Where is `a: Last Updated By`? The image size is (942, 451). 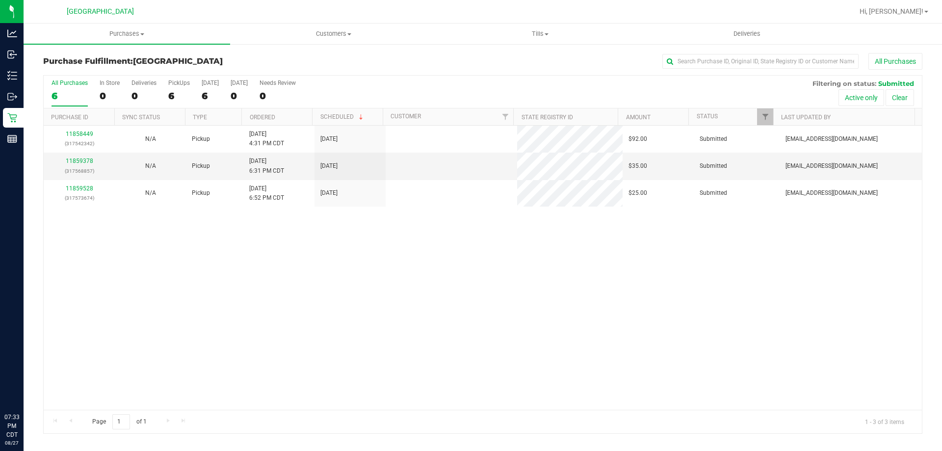 a: Last Updated By is located at coordinates (806, 117).